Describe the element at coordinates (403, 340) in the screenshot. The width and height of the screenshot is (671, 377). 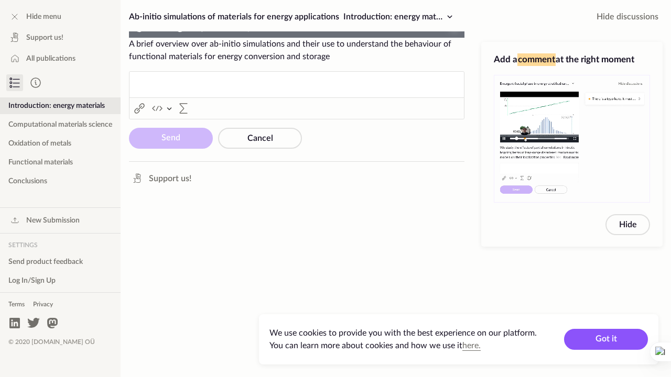
I see `span: We use cookies to provide you with the best experience on our platform. You can learn more about ...` at that location.